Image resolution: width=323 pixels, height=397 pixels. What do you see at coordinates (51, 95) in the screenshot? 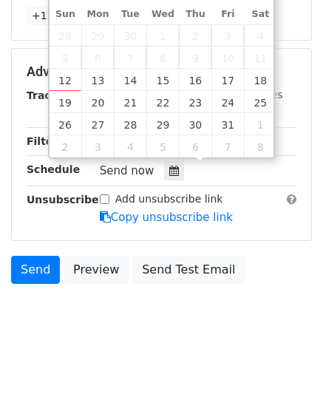
I see `strong: Tracking` at bounding box center [51, 95].